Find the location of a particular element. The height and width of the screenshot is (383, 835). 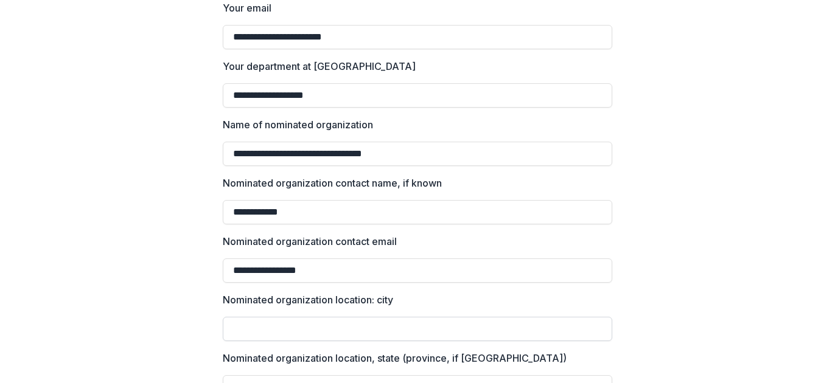

p: Nominated organization contact name, if known is located at coordinates (332, 183).